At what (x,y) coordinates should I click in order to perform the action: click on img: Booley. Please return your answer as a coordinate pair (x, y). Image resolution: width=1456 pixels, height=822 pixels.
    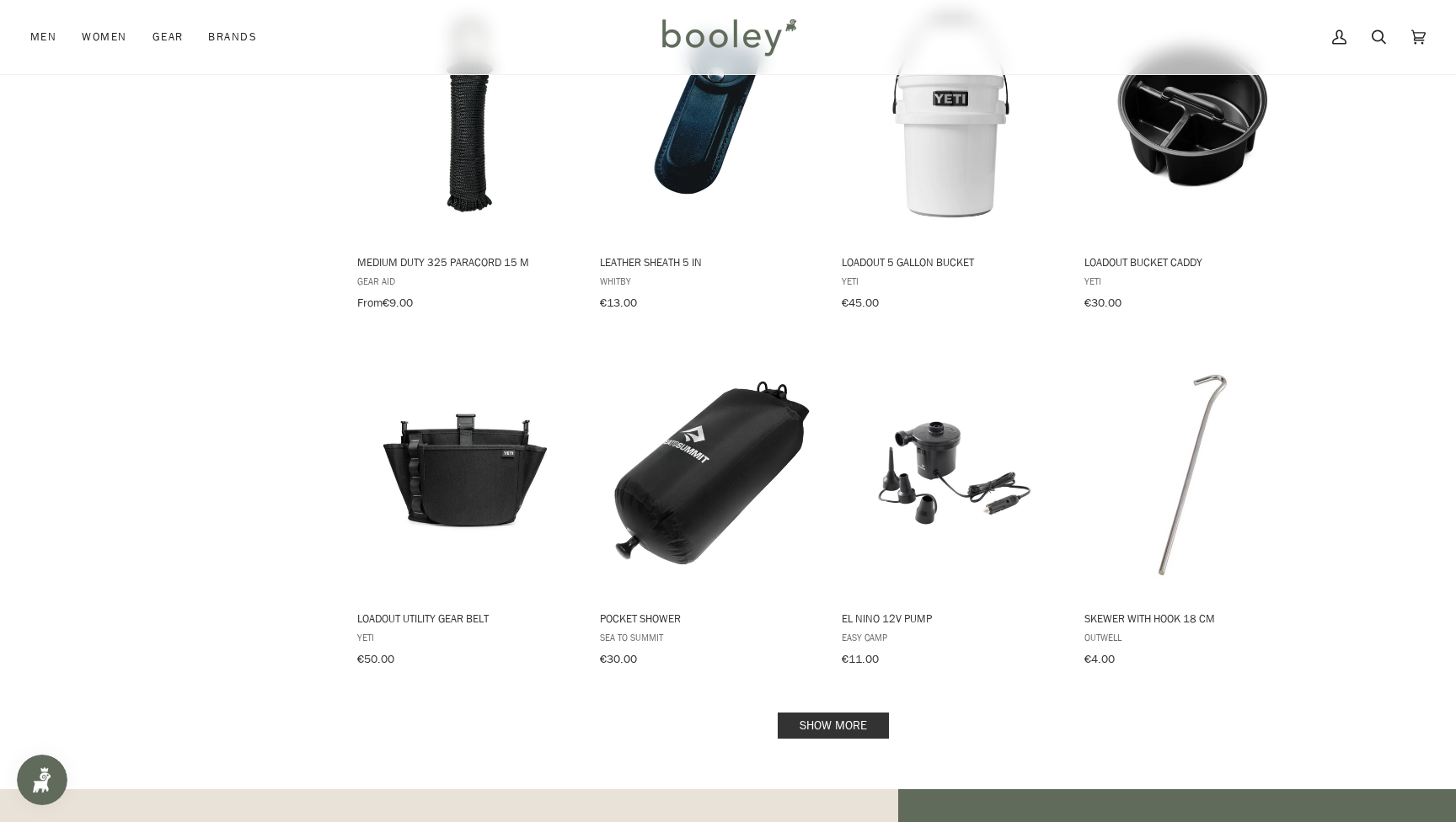
    Looking at the image, I should click on (728, 37).